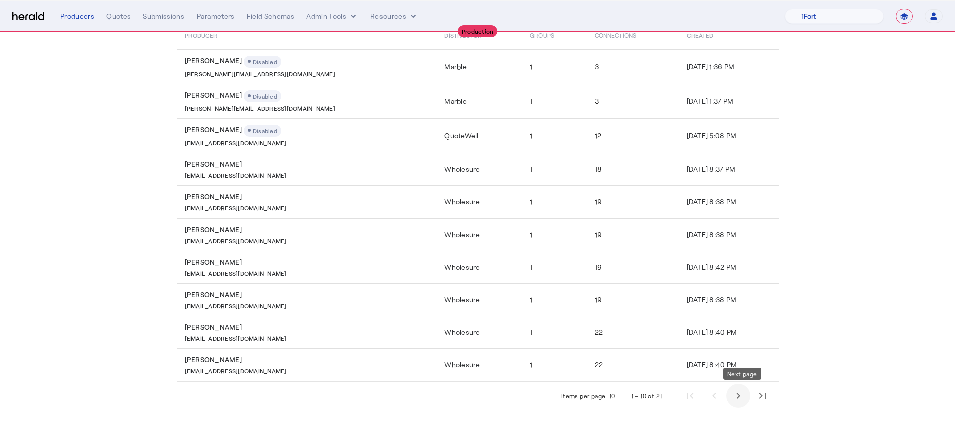 The height and width of the screenshot is (430, 955). What do you see at coordinates (479, 35) in the screenshot?
I see `th: Distributor` at bounding box center [479, 35].